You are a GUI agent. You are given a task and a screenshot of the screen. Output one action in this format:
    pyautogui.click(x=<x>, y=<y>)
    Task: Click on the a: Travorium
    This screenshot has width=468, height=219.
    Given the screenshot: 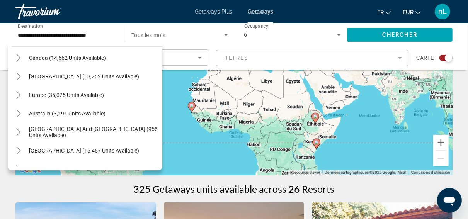 What is the action you would take?
    pyautogui.click(x=54, y=12)
    